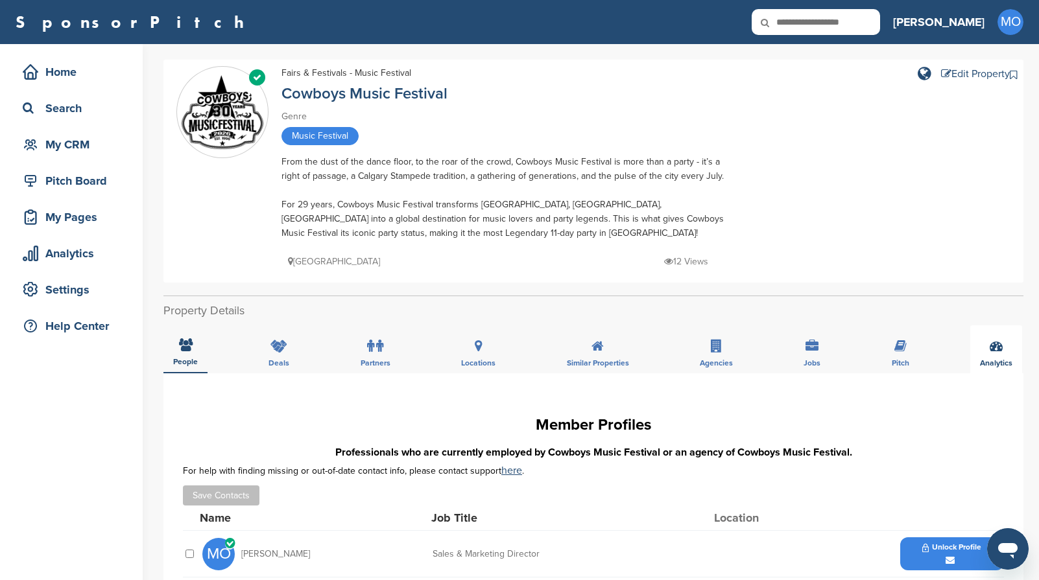  Describe the element at coordinates (346, 73) in the screenshot. I see `div: Fairs & Festivals - Music Festival` at that location.